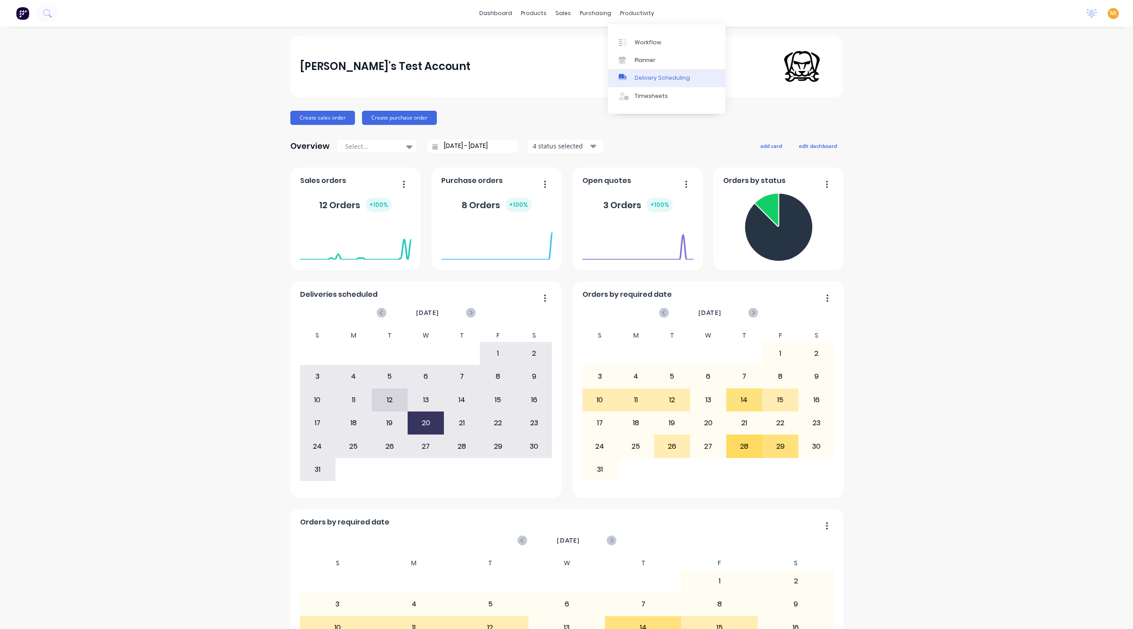 This screenshot has height=629, width=1133. Describe the element at coordinates (323, 118) in the screenshot. I see `button: Create sales order` at that location.